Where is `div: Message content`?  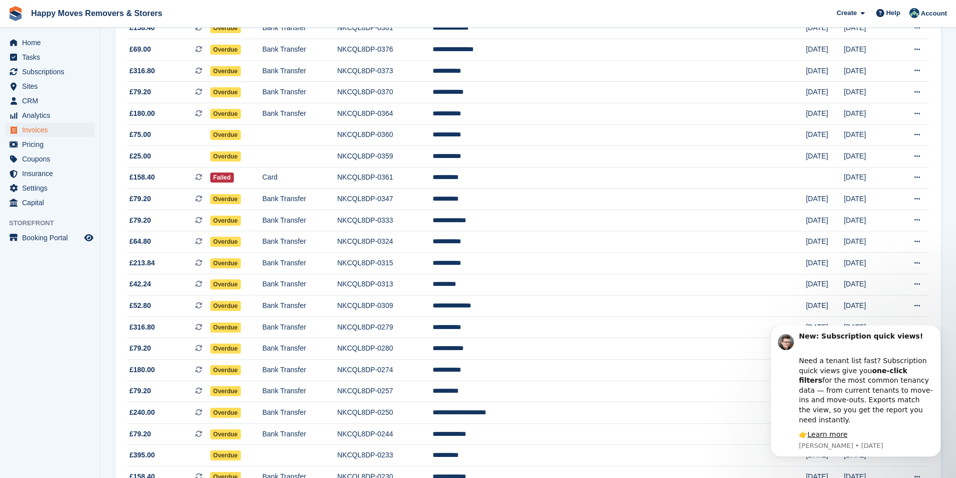 div: Message content is located at coordinates (111, 60).